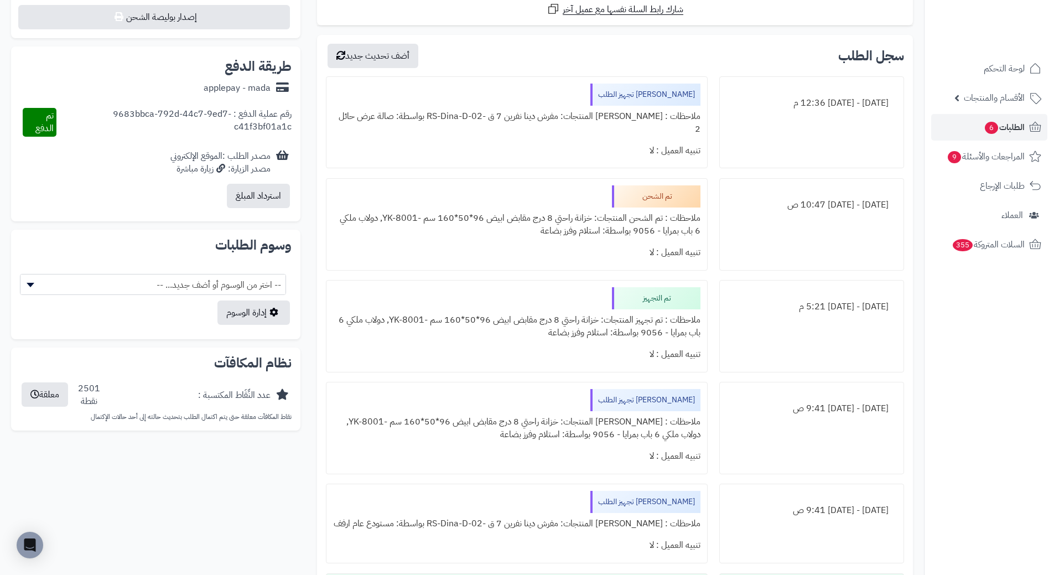  What do you see at coordinates (44, 122) in the screenshot?
I see `span: تم الدفع` at bounding box center [44, 122].